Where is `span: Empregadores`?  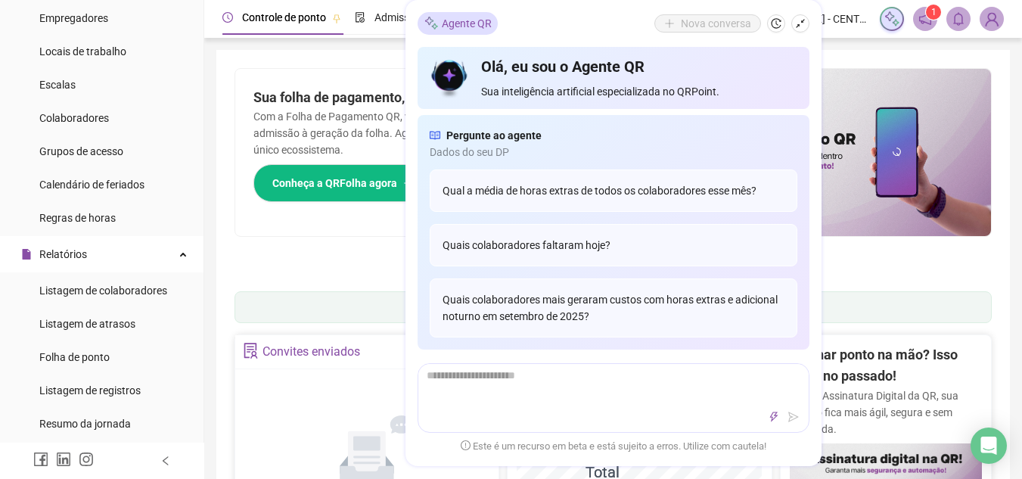
span: Empregadores is located at coordinates (73, 18).